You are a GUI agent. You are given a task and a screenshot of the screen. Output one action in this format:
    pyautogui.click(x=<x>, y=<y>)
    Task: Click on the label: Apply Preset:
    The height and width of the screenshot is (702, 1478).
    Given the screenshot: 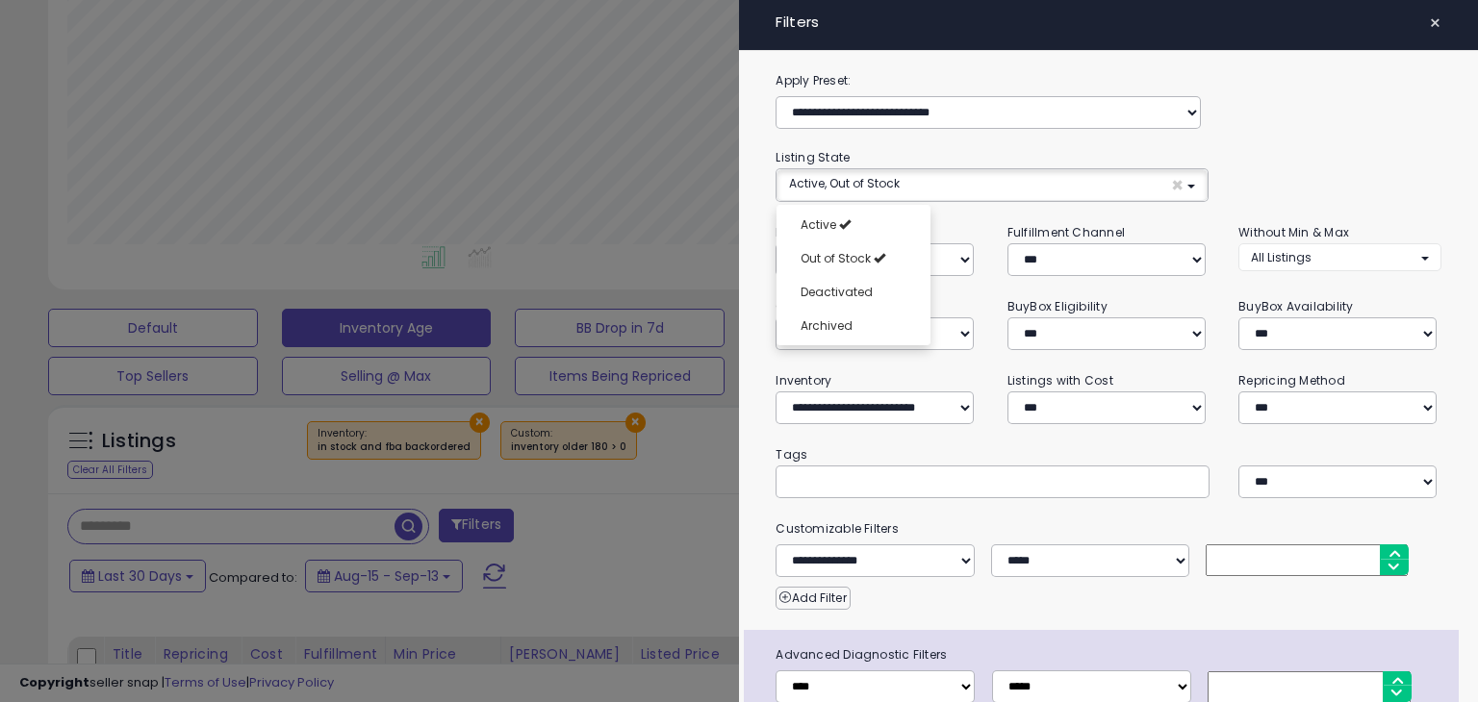 What is the action you would take?
    pyautogui.click(x=1107, y=81)
    